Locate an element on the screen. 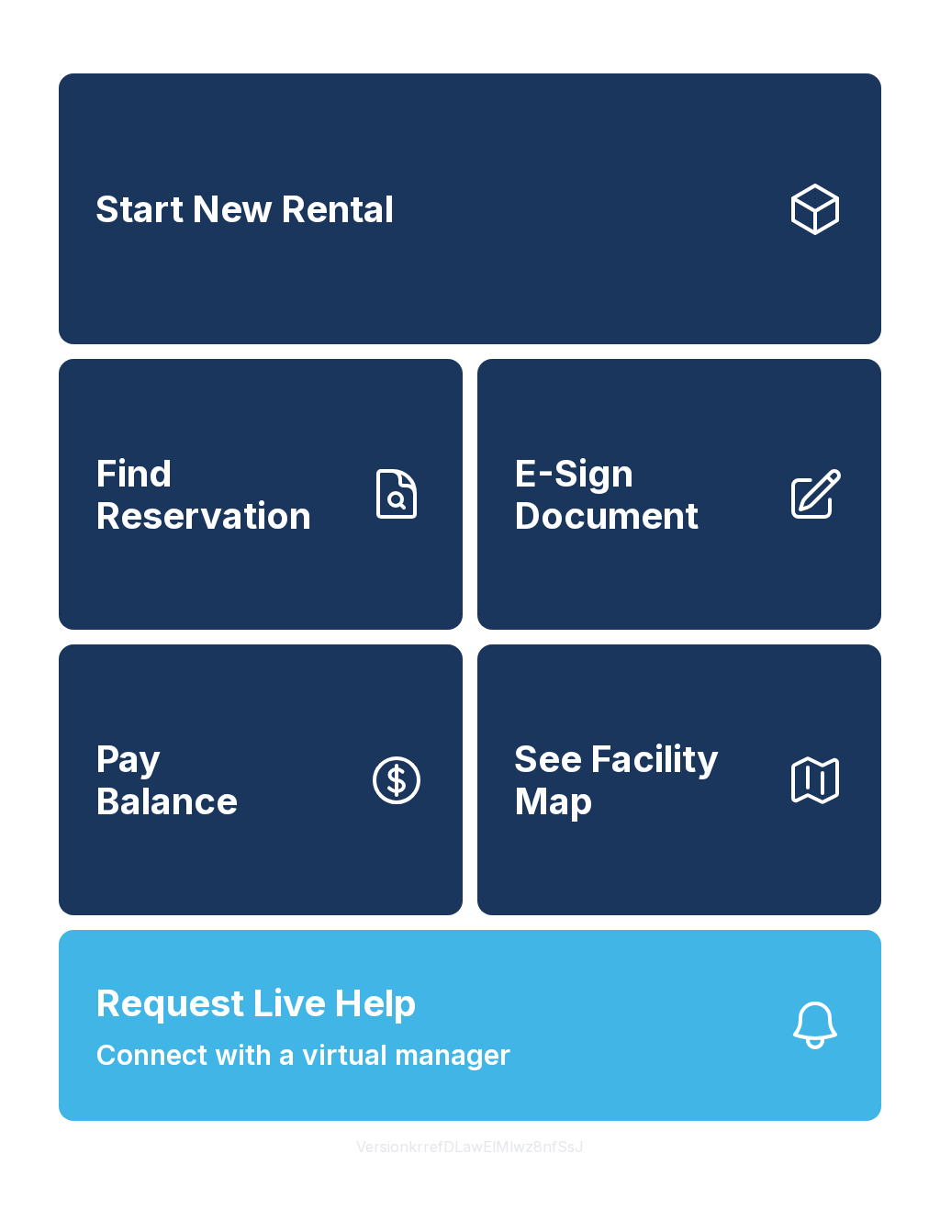 This screenshot has height=1209, width=940. a: Find Reservation is located at coordinates (261, 494).